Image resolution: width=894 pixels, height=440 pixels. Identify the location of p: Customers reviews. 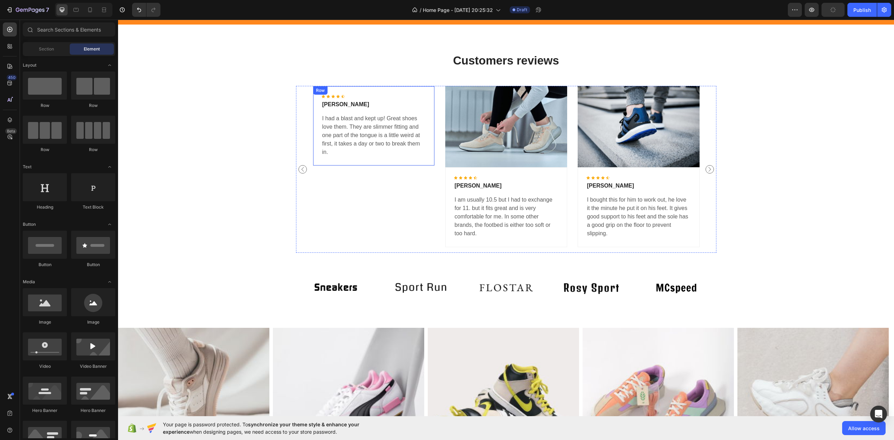
(388, 41).